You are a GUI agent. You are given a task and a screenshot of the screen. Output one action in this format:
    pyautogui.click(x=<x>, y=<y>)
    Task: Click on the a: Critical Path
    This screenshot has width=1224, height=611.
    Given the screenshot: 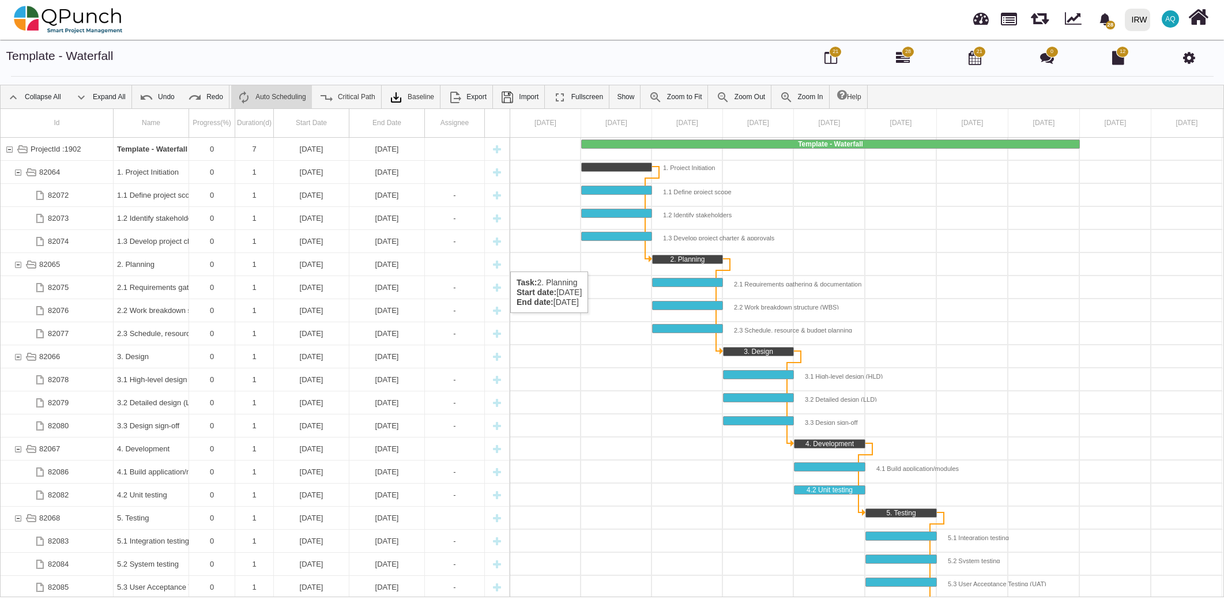 What is the action you would take?
    pyautogui.click(x=347, y=97)
    